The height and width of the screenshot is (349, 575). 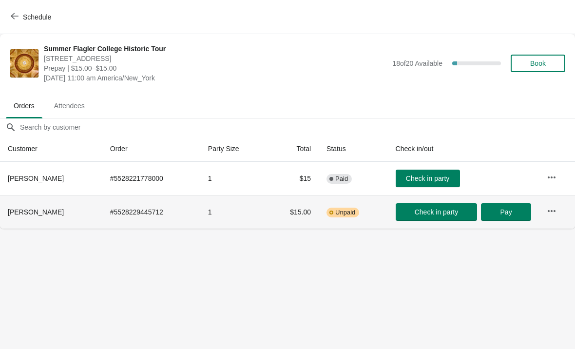 I want to click on td: # 5528229445712, so click(x=151, y=211).